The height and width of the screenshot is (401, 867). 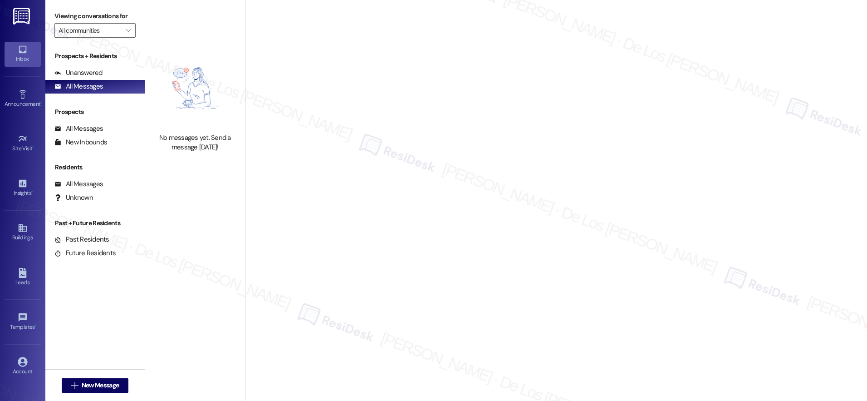 What do you see at coordinates (85, 253) in the screenshot?
I see `div: Future Residents` at bounding box center [85, 253].